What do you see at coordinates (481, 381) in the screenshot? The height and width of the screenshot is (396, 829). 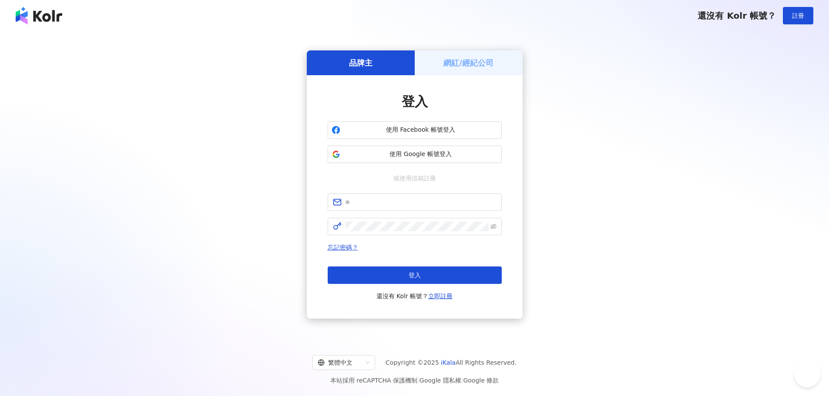 I see `a: Google 條款` at bounding box center [481, 381].